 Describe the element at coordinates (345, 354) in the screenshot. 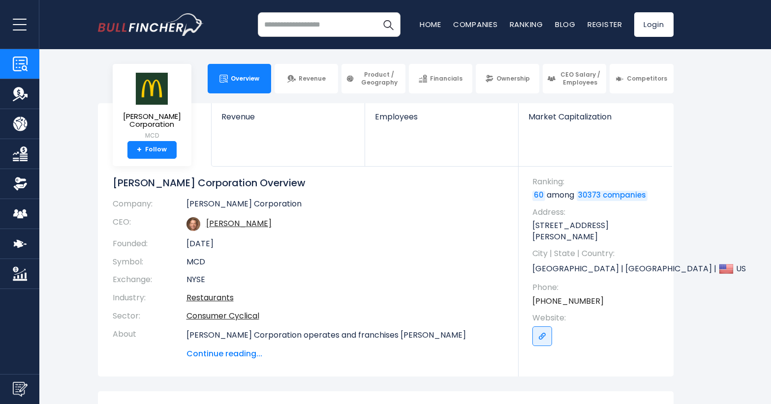

I see `span: Continue reading...` at that location.